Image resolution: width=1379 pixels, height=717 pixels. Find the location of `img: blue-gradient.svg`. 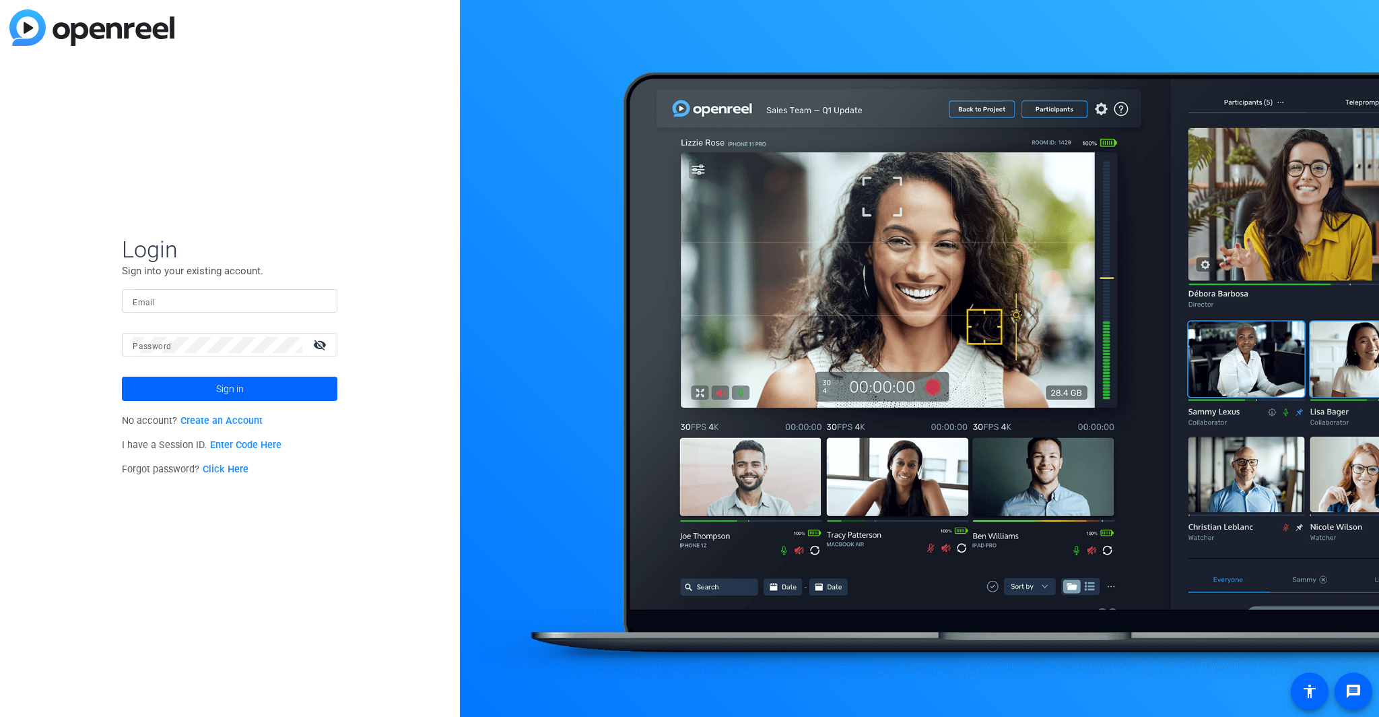

img: blue-gradient.svg is located at coordinates (92, 28).